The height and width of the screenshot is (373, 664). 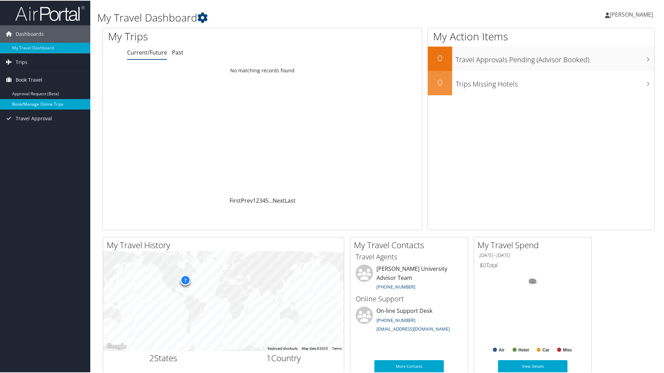 I want to click on h2: My Travel History, so click(x=225, y=244).